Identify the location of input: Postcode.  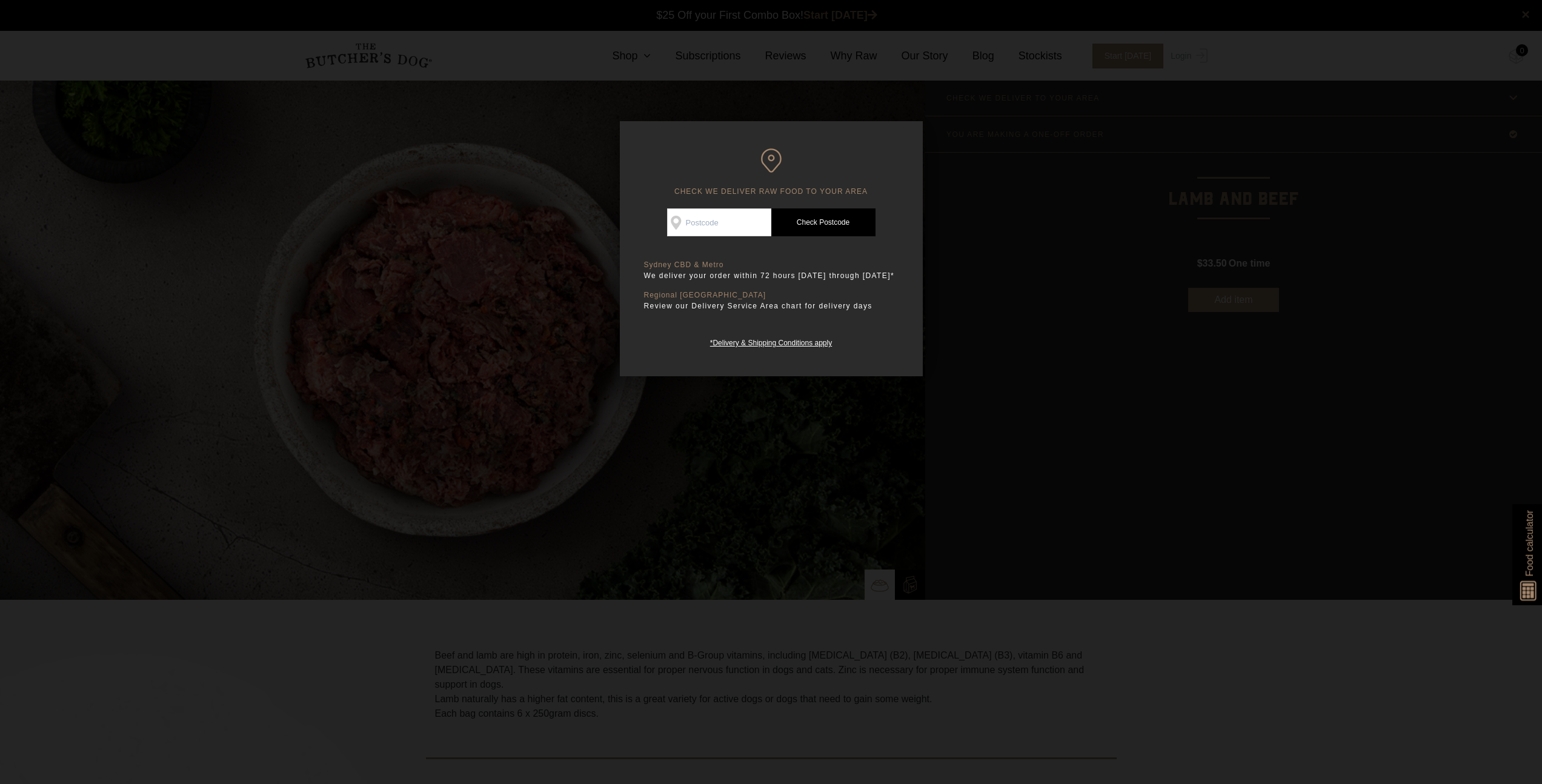
(720, 222).